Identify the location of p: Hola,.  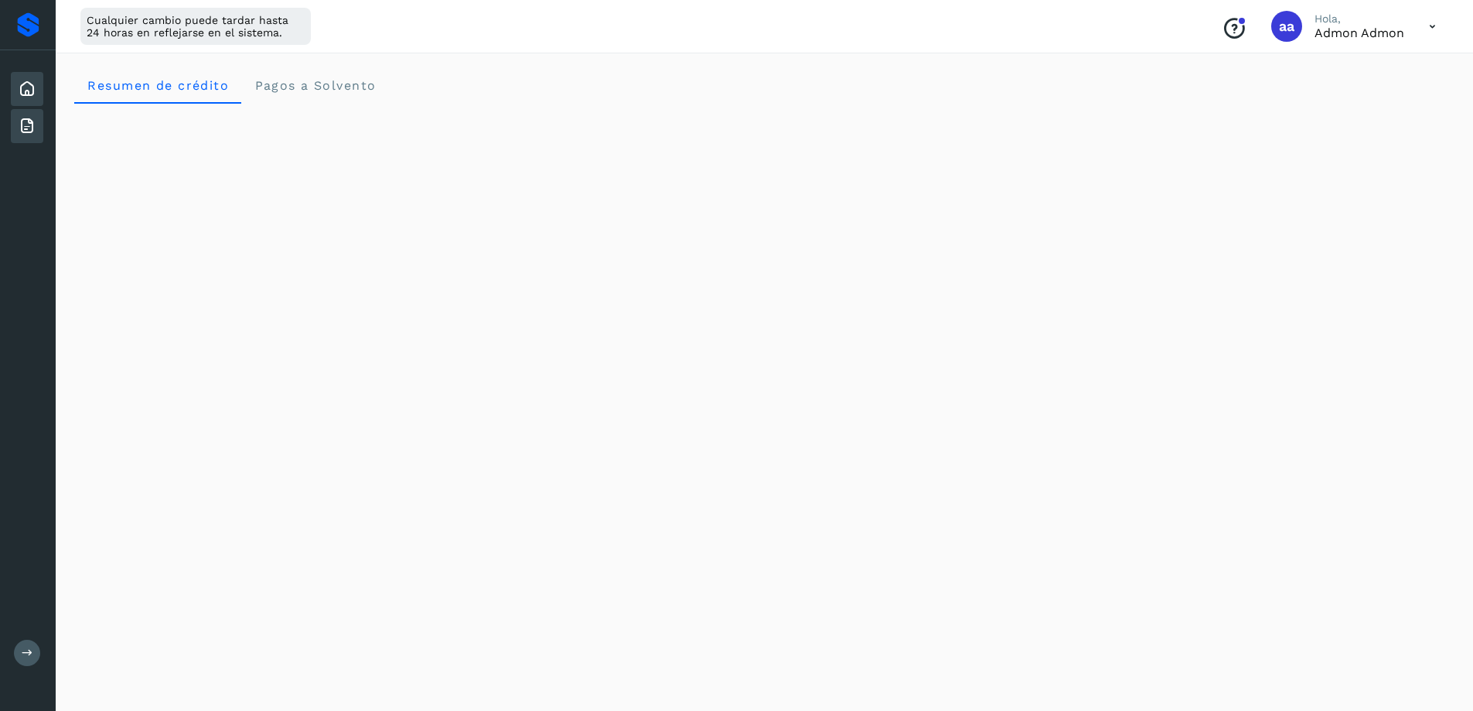
(1360, 19).